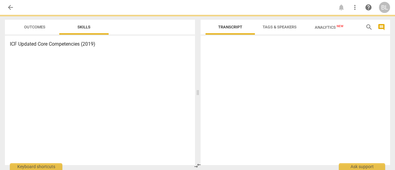  What do you see at coordinates (340, 26) in the screenshot?
I see `span: New` at bounding box center [340, 26].